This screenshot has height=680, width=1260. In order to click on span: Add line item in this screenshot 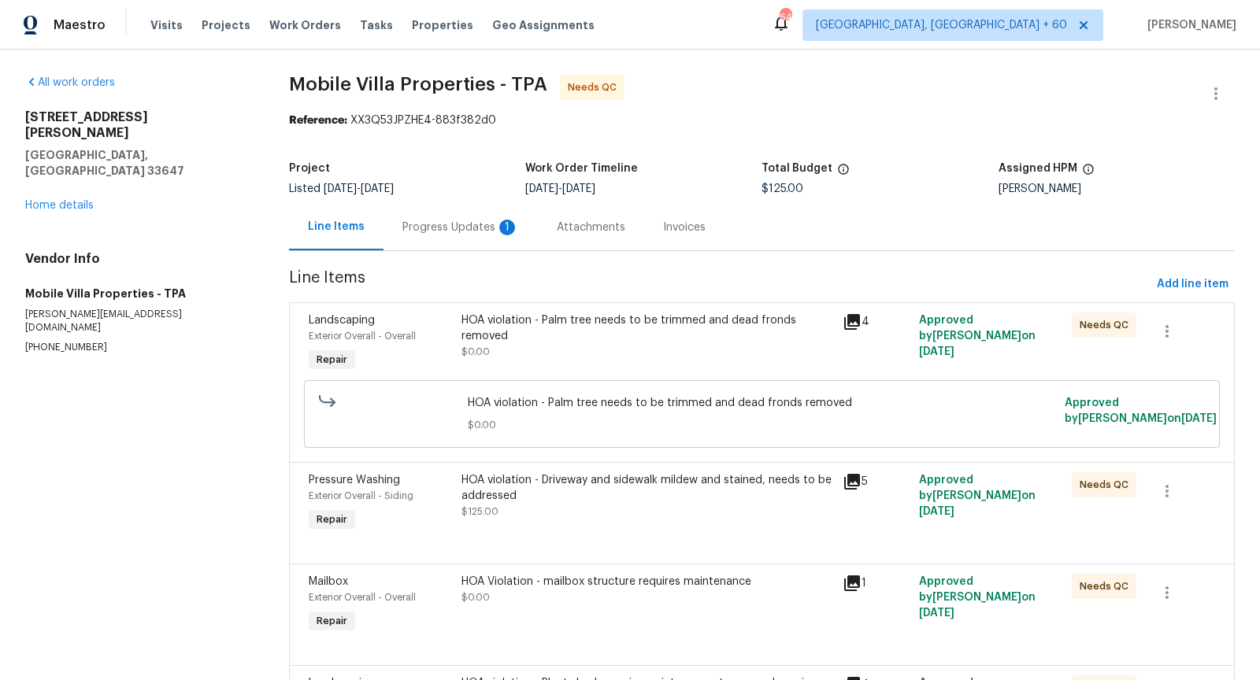, I will do `click(1192, 284)`.